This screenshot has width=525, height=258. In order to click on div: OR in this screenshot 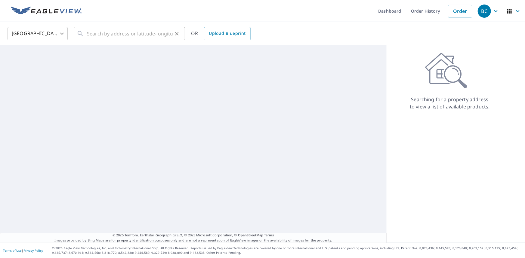, I will do `click(221, 34)`.